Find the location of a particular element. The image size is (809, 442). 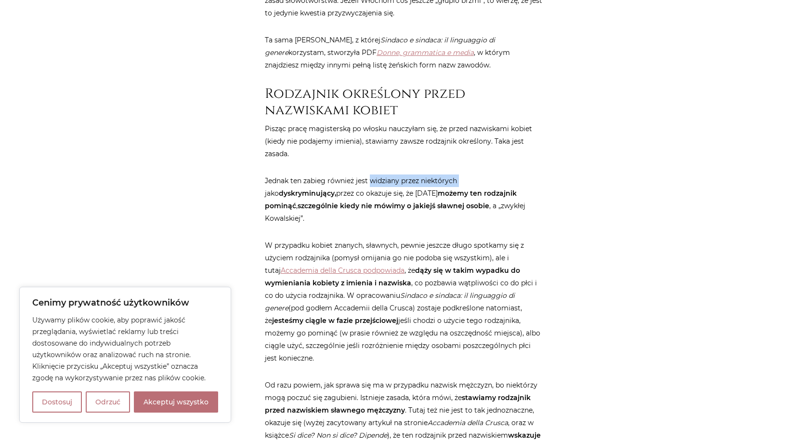

strong: dąży się w takim wypadku do wymieniania kobiety z imienia i nazwiska is located at coordinates (393, 276).